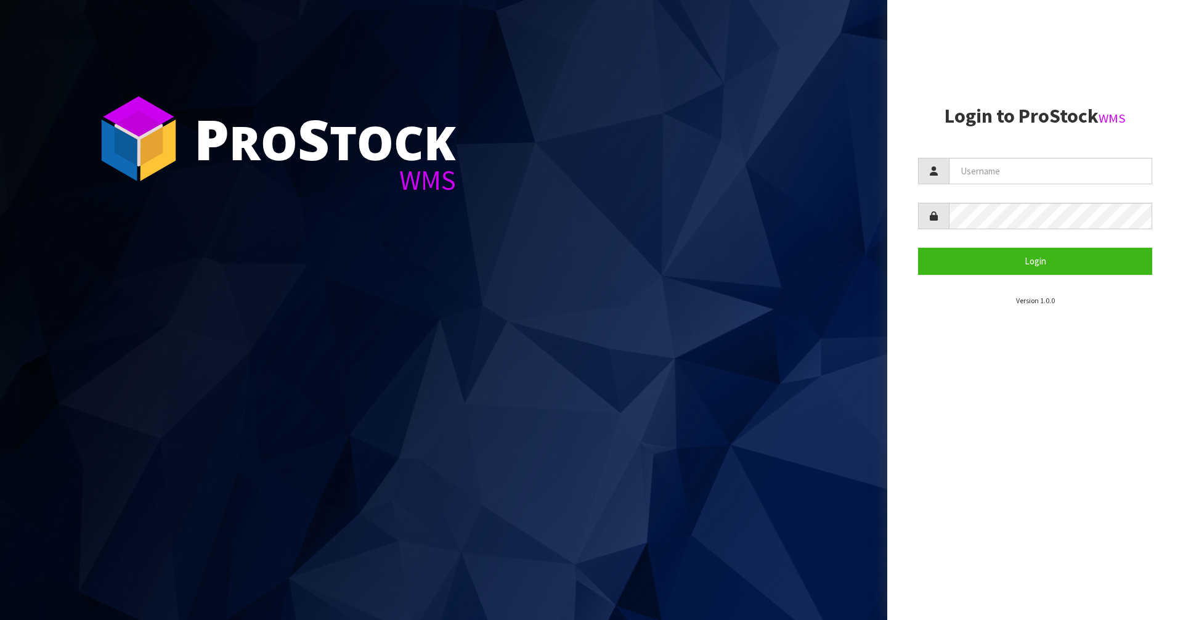  Describe the element at coordinates (139, 139) in the screenshot. I see `img: ProStock Cube` at that location.